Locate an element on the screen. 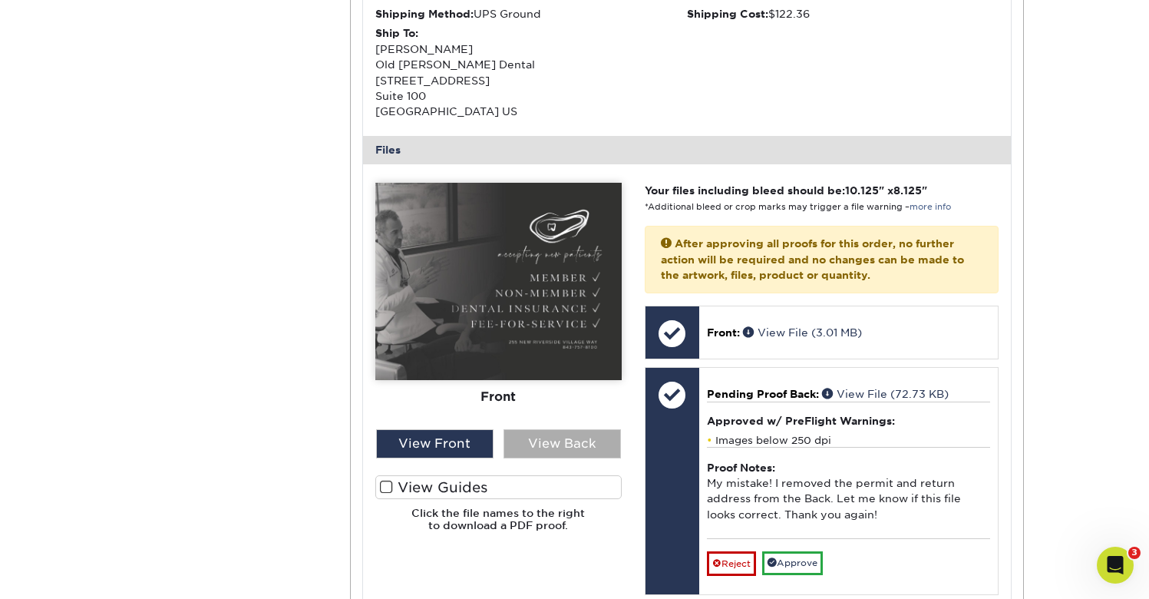 This screenshot has height=599, width=1149. h6: Click the file names to the right to download a PDF proof. is located at coordinates (498, 525).